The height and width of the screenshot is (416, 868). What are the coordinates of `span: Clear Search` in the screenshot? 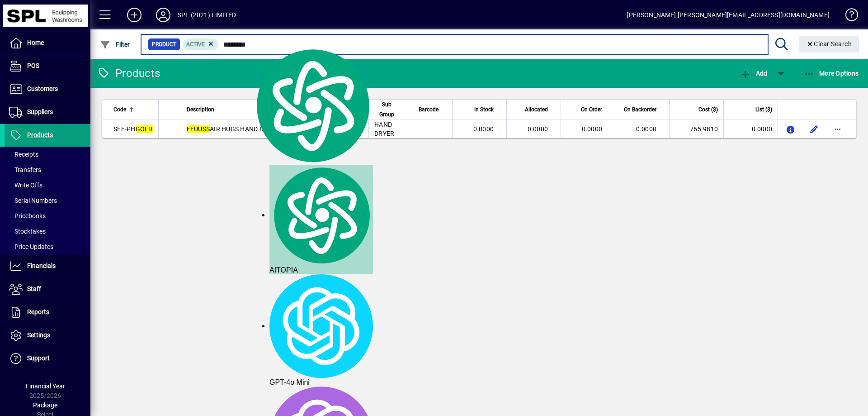 It's located at (829, 44).